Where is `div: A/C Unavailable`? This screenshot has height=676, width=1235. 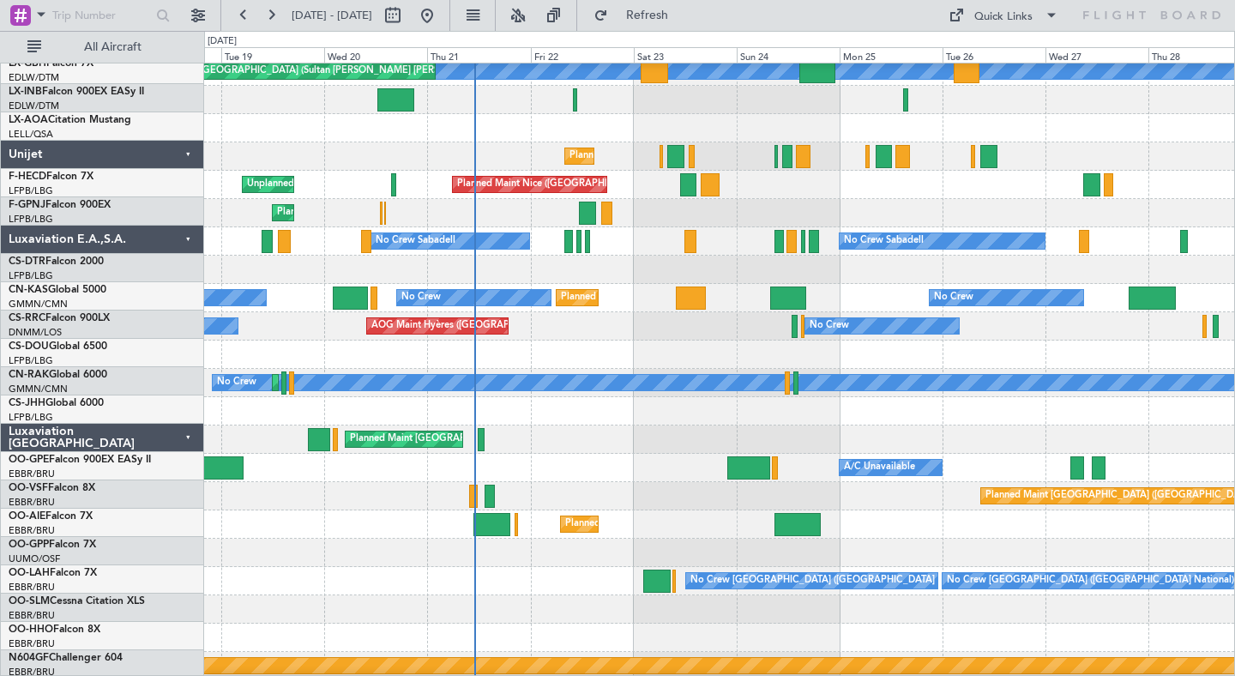
div: A/C Unavailable is located at coordinates (879, 467).